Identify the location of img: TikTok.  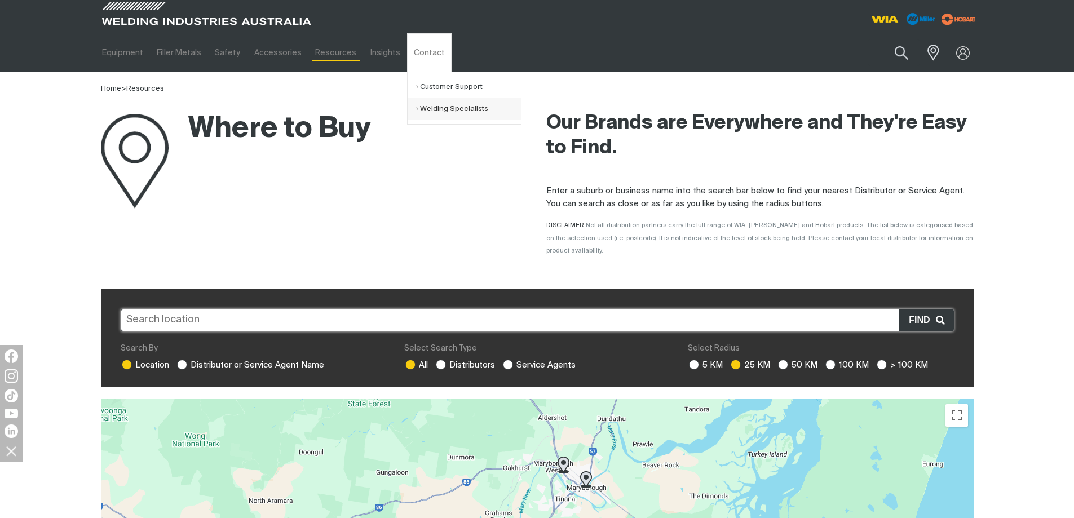
(11, 396).